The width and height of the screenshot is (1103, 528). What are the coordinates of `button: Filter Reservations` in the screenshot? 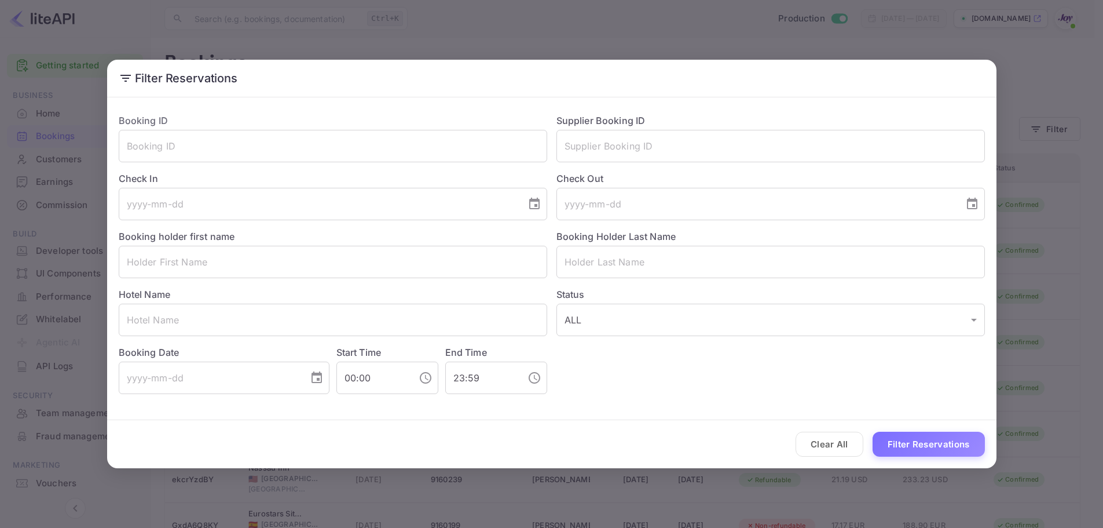 It's located at (929, 444).